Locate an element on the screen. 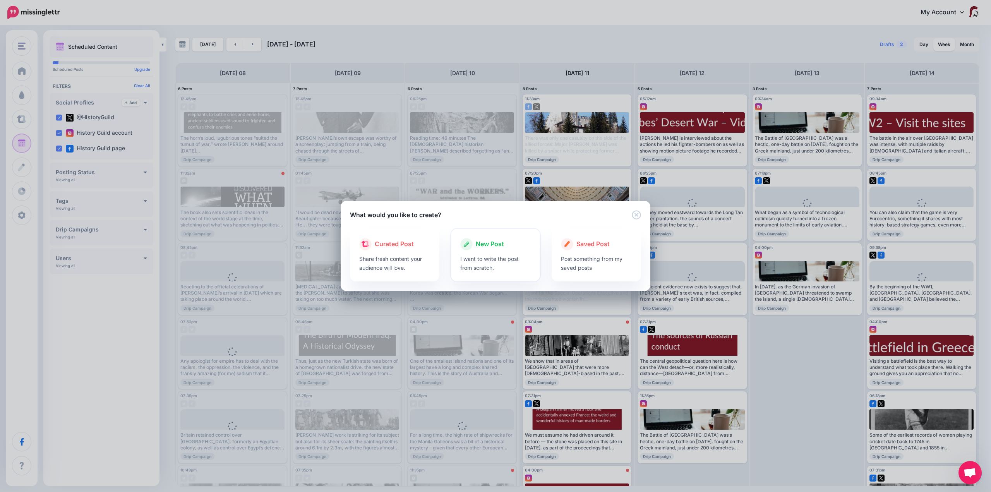 This screenshot has height=492, width=991. span: New Post is located at coordinates (490, 244).